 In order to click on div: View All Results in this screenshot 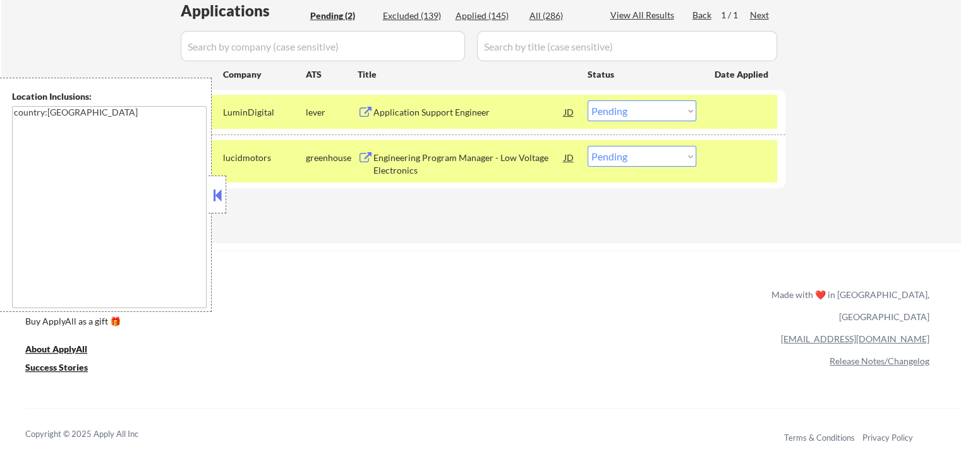, I will do `click(644, 15)`.